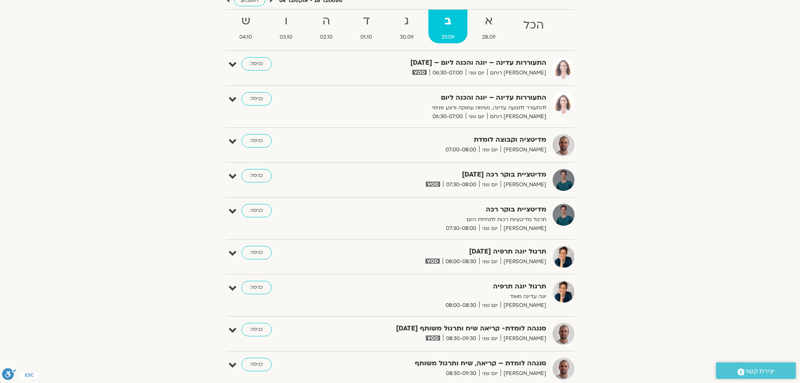 Image resolution: width=800 pixels, height=383 pixels. I want to click on p: תרגול מדיטציות רכות לתחילת היום, so click(444, 219).